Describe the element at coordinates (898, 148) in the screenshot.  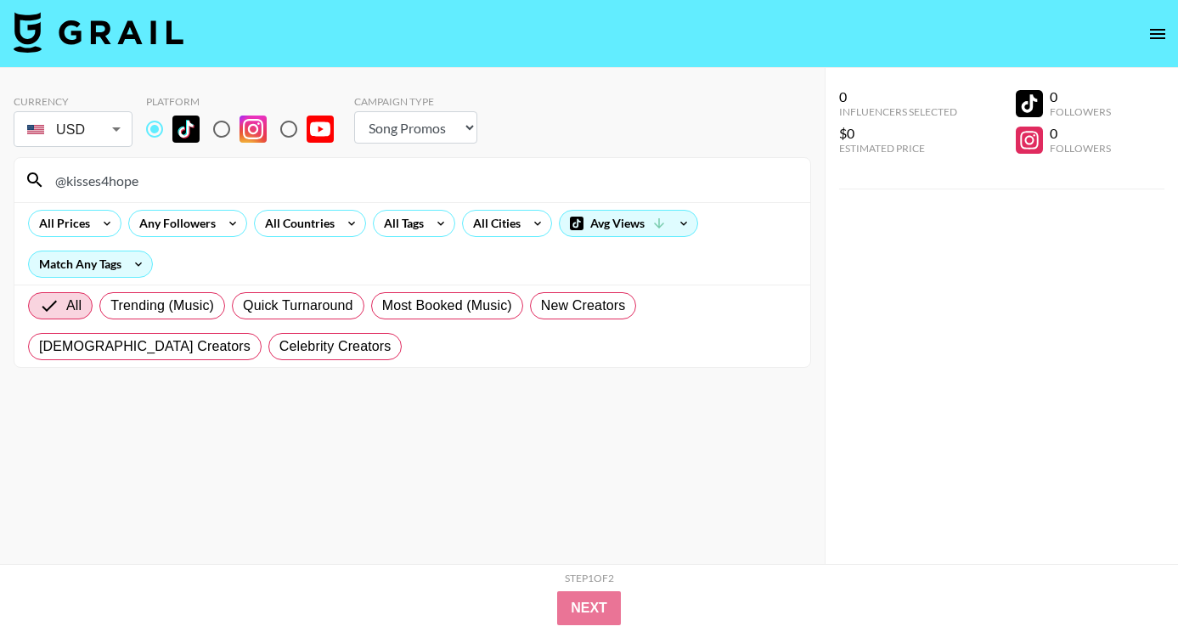
I see `div: Estimated Price` at that location.